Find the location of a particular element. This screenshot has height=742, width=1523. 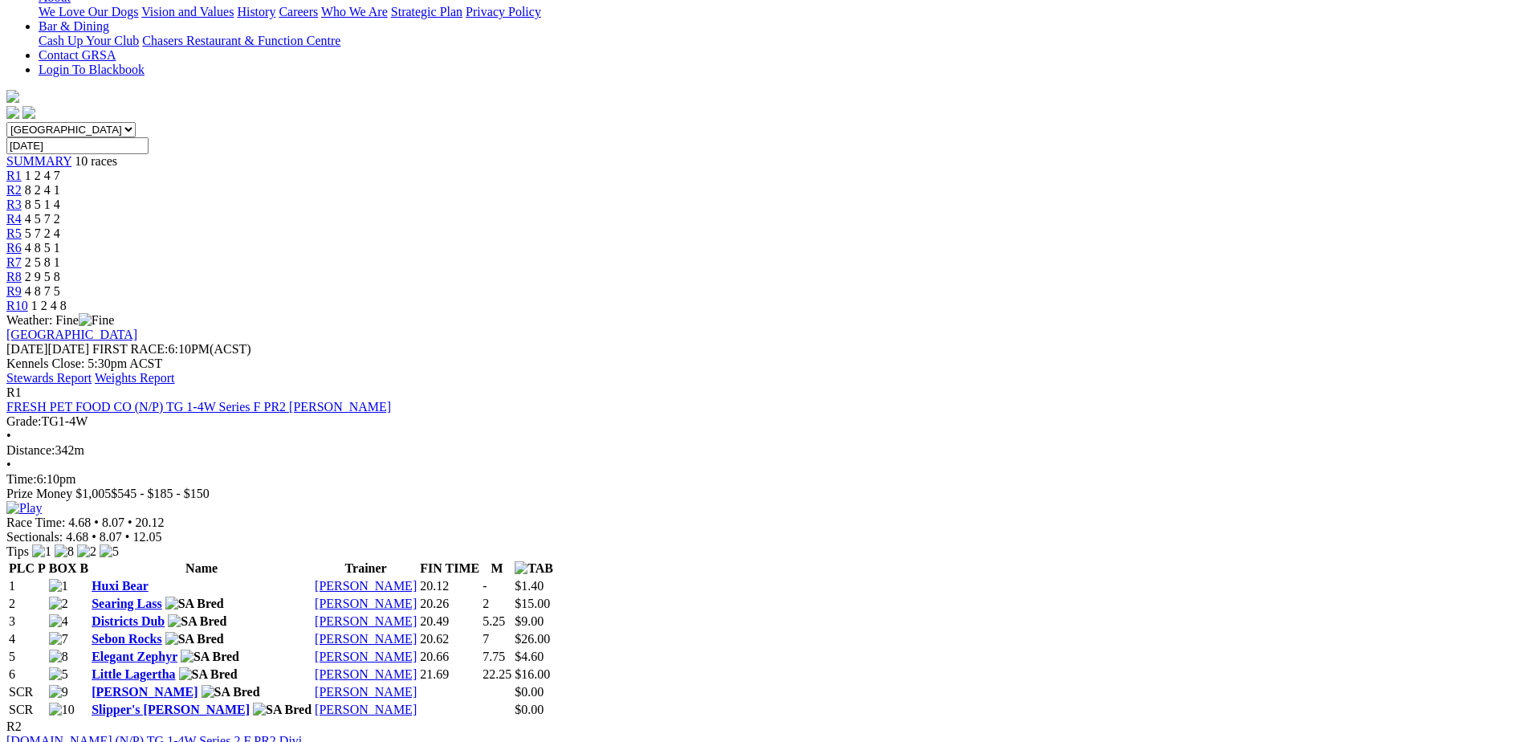

a: Bar & Dining is located at coordinates (74, 26).